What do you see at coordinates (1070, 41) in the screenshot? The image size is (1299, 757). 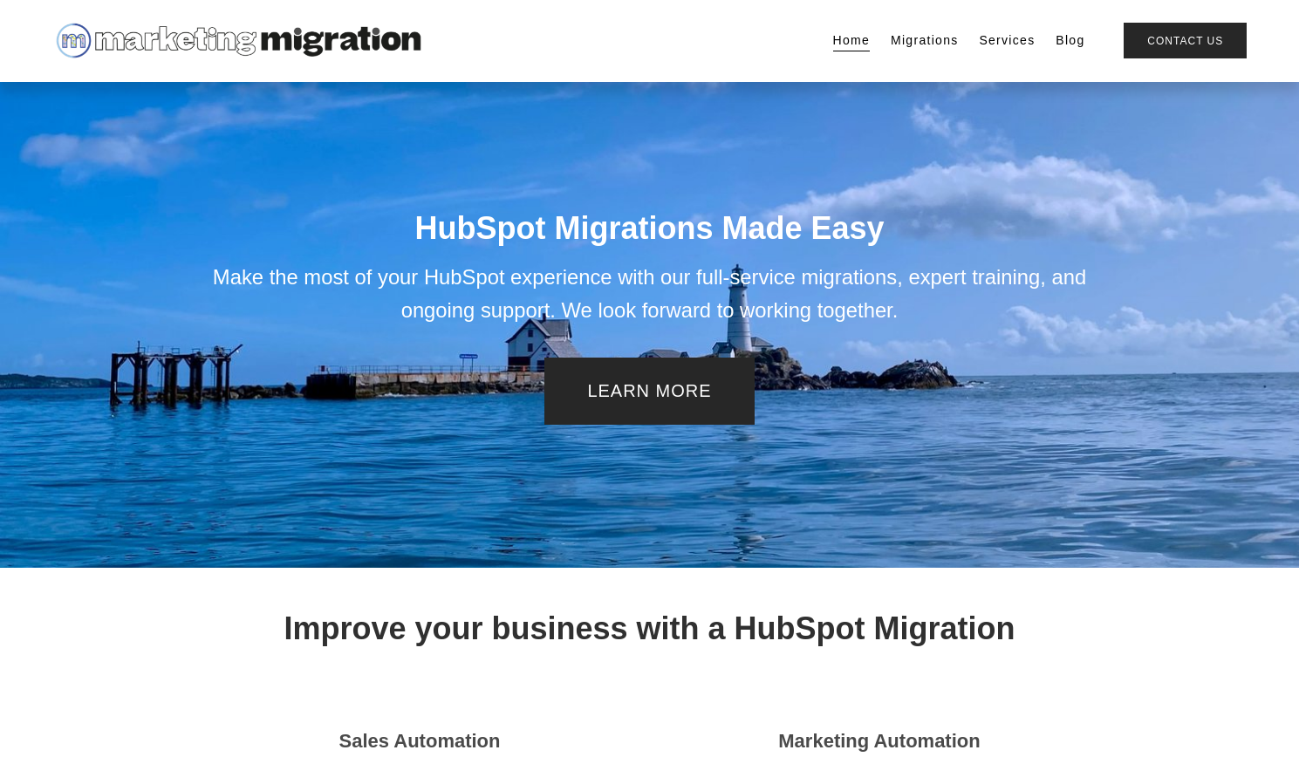 I see `a: Blog` at bounding box center [1070, 41].